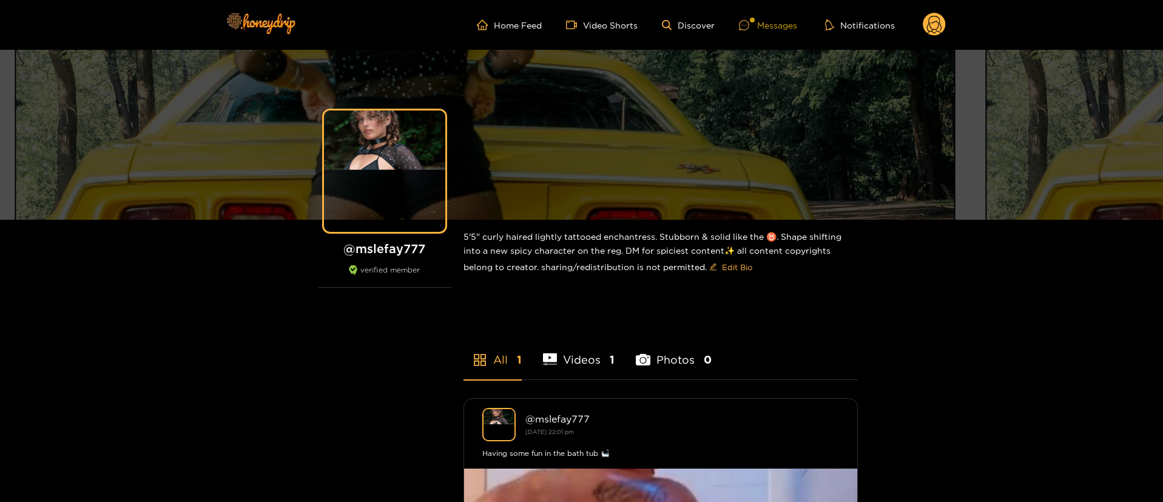  I want to click on h1: @ mslefay777, so click(385, 248).